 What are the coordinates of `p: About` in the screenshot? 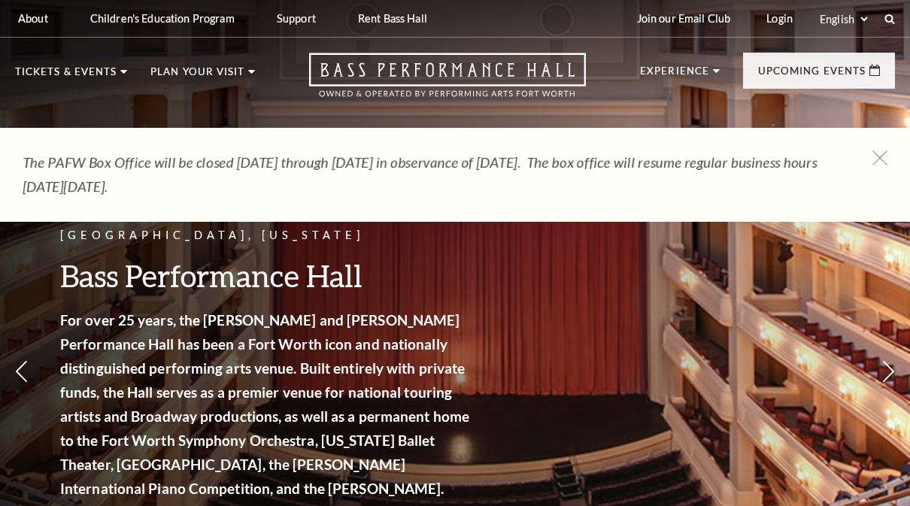 It's located at (33, 18).